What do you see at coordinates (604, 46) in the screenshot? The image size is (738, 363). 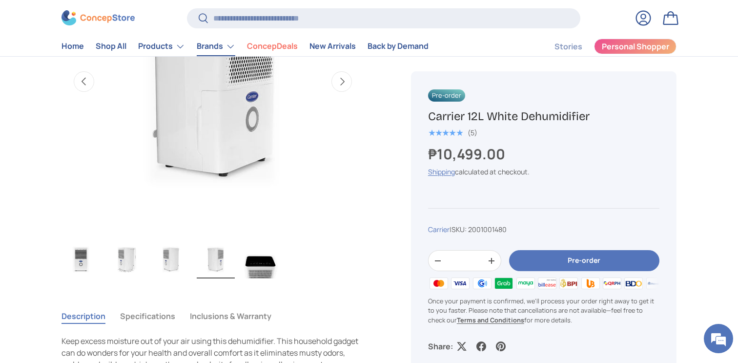 I see `nav: Secondary` at bounding box center [604, 46].